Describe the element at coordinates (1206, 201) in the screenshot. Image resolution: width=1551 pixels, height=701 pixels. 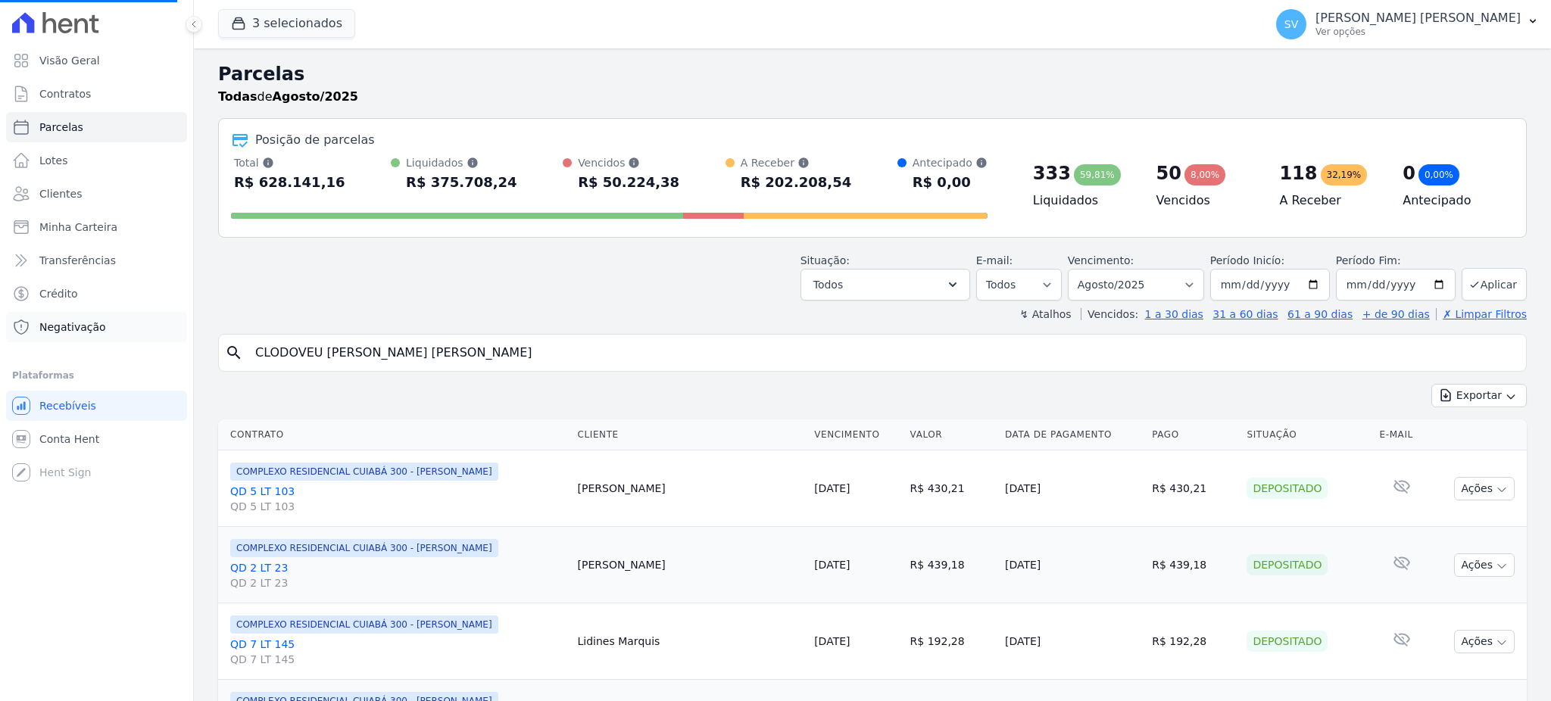
I see `h4: Vencidos` at that location.